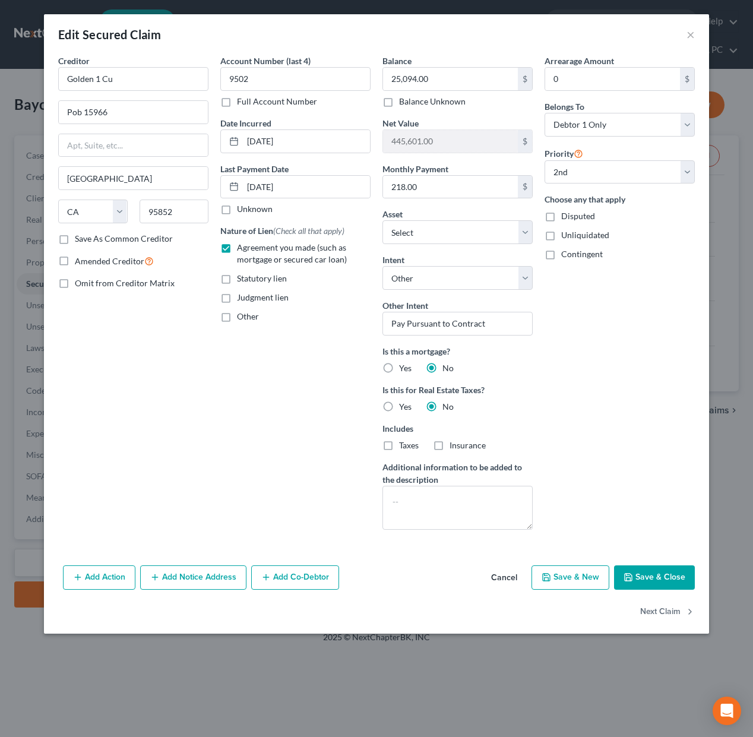 The width and height of the screenshot is (753, 737). Describe the element at coordinates (109, 34) in the screenshot. I see `div: Edit Secured Claim` at that location.